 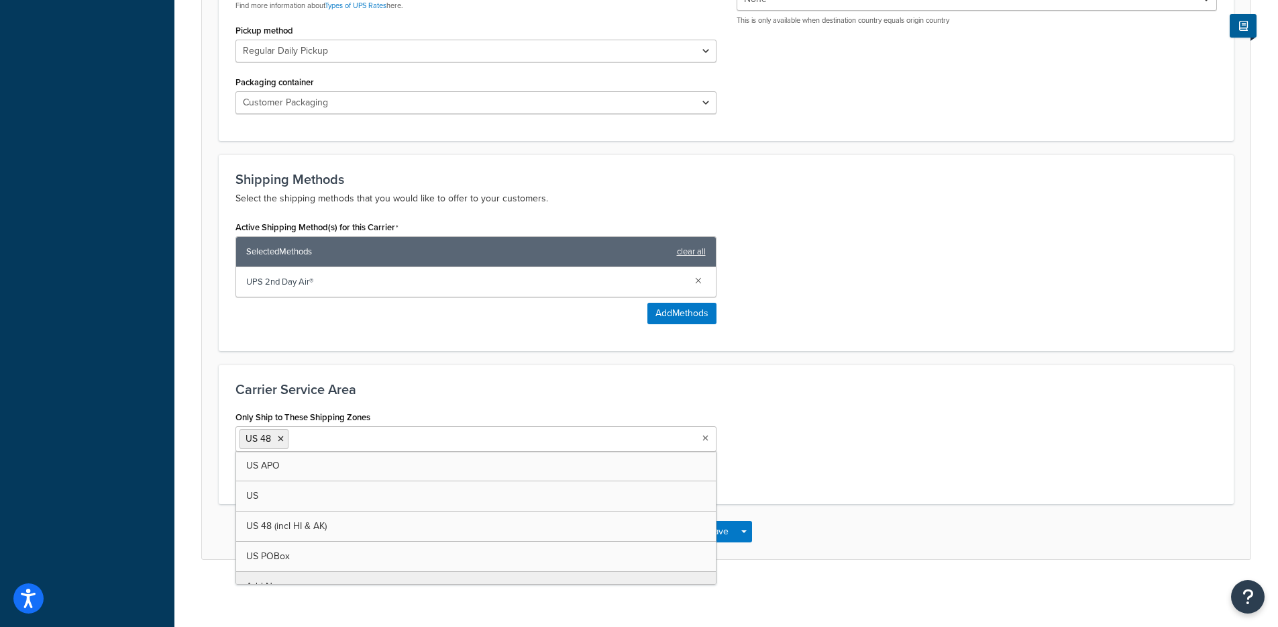 I want to click on h3: Shipping Methods, so click(x=726, y=179).